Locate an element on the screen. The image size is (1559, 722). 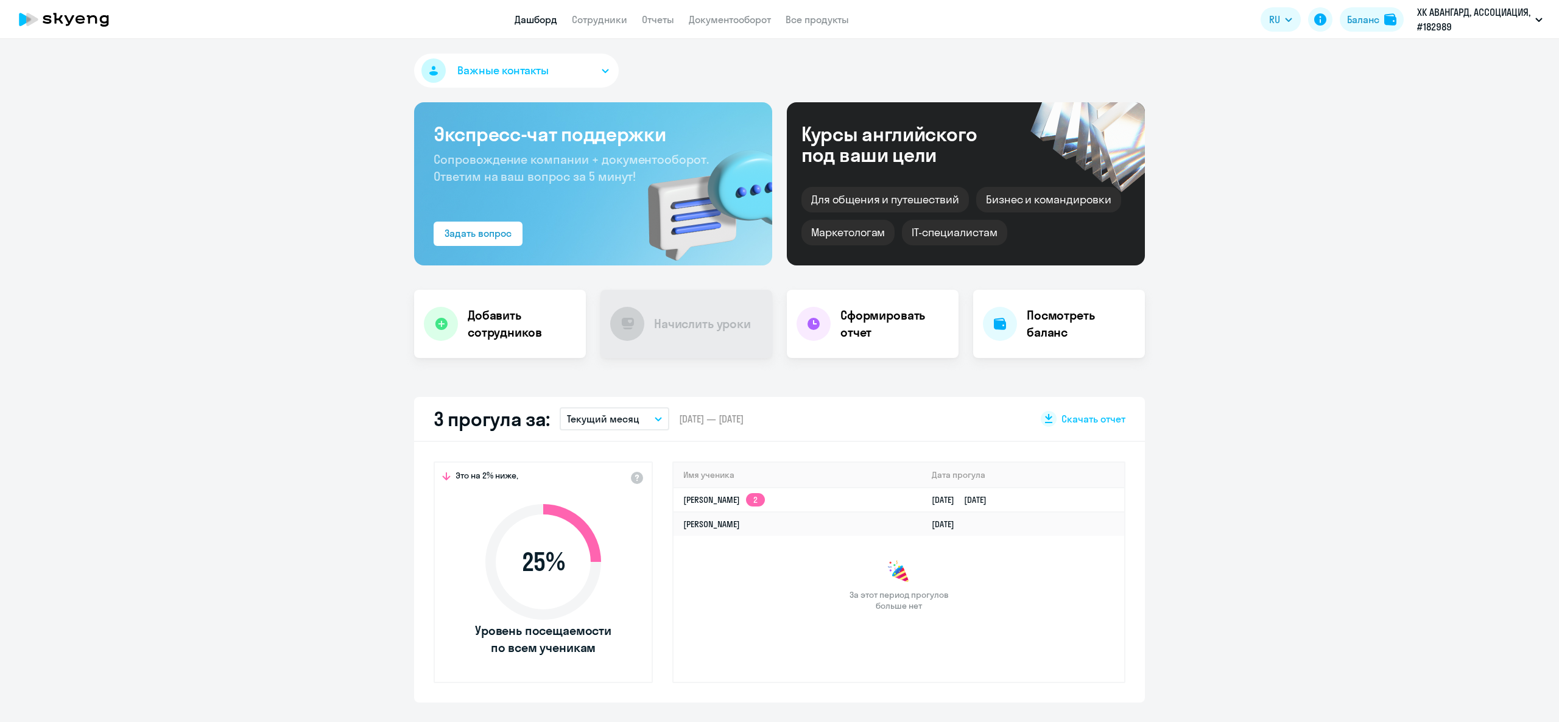
h2: 3 прогула за: is located at coordinates (491, 419).